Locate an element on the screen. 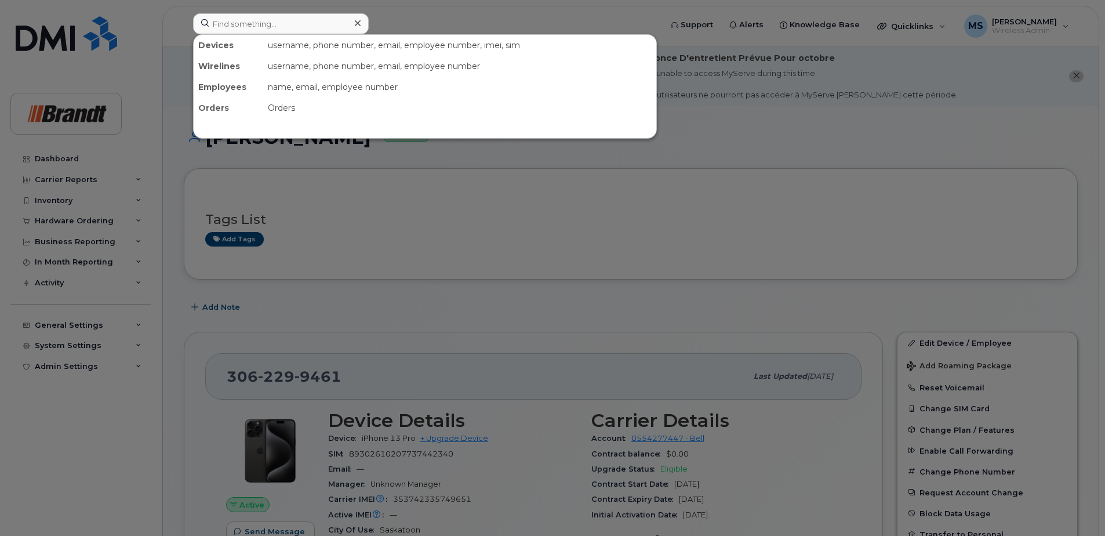  div: Employees is located at coordinates (228, 87).